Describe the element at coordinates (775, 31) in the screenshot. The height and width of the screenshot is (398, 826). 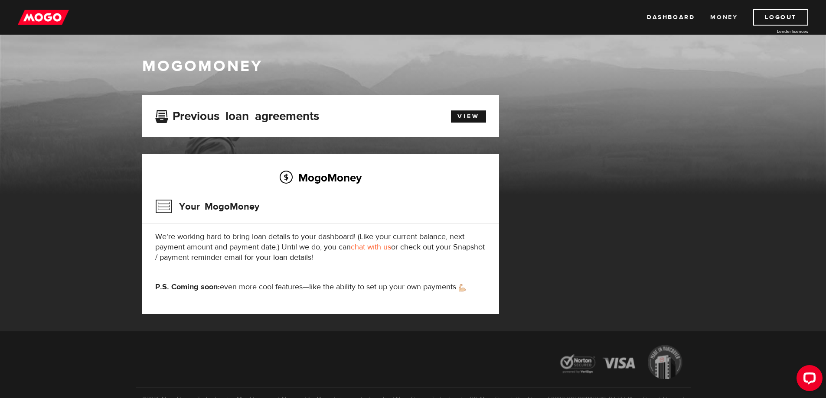
I see `a: Lender licences` at that location.